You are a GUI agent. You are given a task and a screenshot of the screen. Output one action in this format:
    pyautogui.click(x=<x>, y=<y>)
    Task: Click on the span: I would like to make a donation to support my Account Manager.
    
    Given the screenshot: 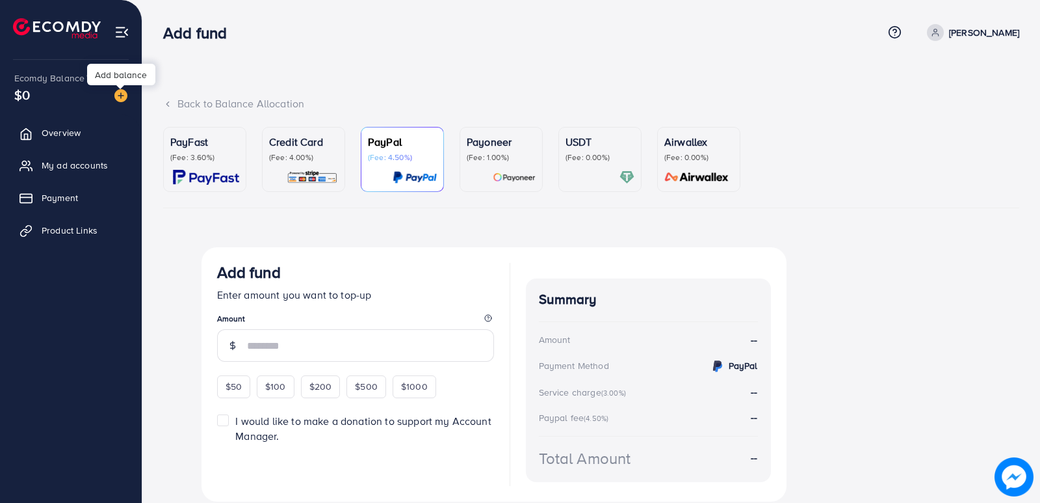 What is the action you would take?
    pyautogui.click(x=363, y=428)
    